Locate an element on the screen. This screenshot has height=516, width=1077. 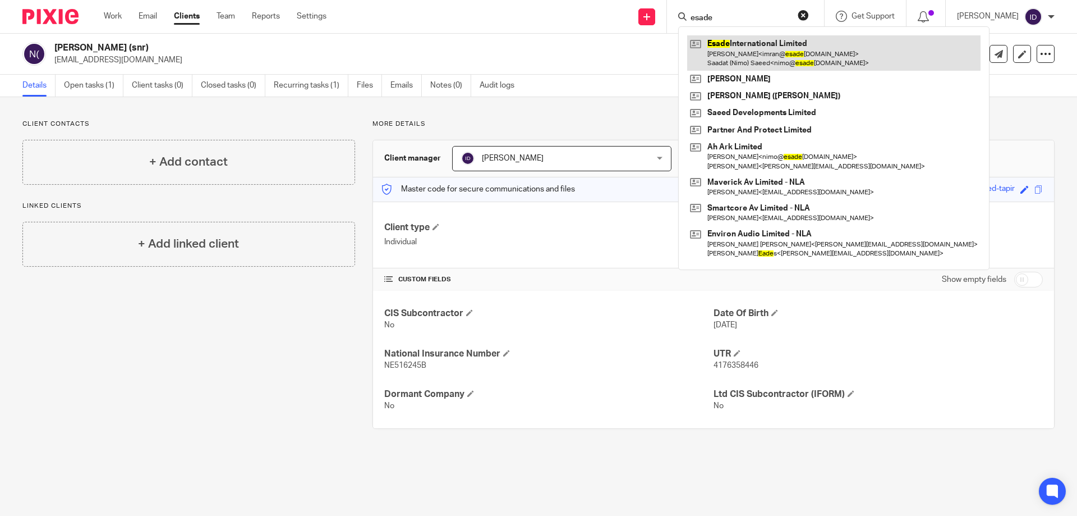
p: Individual is located at coordinates (549, 242).